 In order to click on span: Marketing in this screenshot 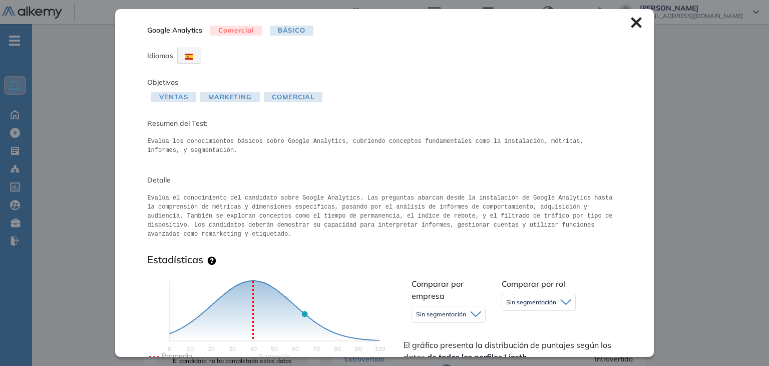, I will do `click(230, 97)`.